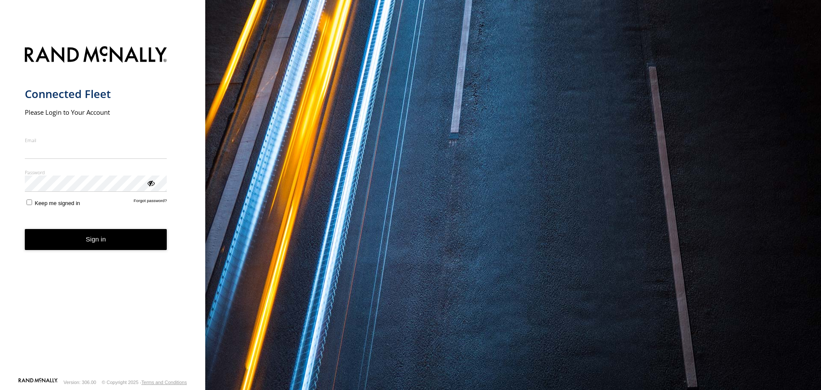  I want to click on button: Sign in, so click(96, 239).